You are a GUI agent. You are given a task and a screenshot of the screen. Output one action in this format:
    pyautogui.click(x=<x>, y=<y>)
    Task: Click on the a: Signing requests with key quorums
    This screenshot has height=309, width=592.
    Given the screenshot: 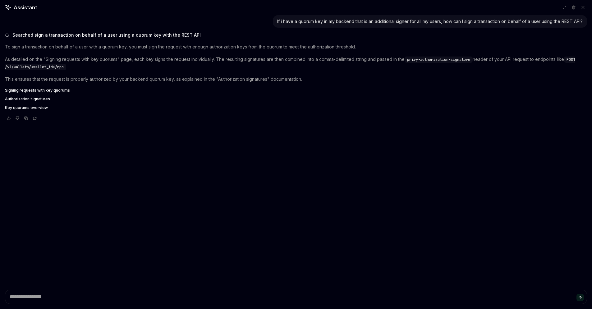 What is the action you would take?
    pyautogui.click(x=296, y=90)
    